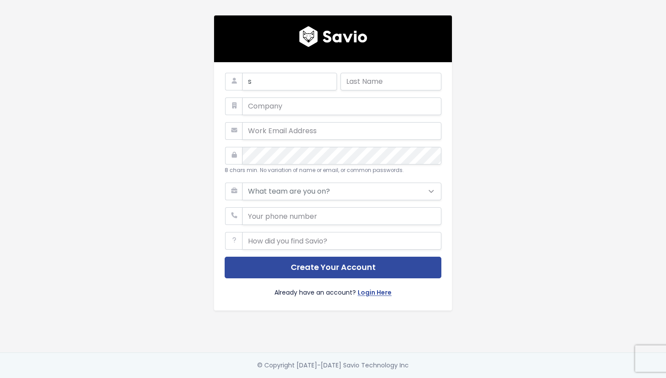  I want to click on img: logo600x187.a314fd40982d.png, so click(333, 37).